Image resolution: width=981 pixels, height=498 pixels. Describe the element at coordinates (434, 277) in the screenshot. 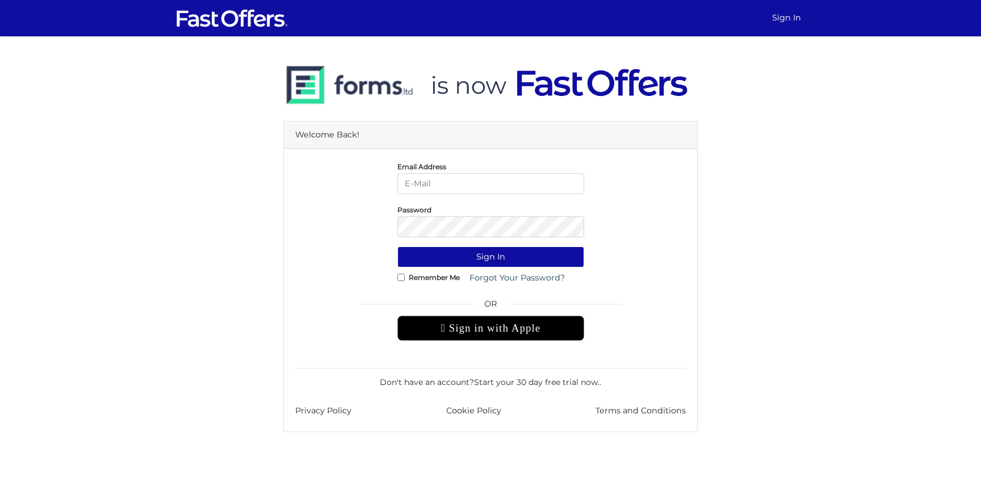

I see `label: Remember Me` at that location.